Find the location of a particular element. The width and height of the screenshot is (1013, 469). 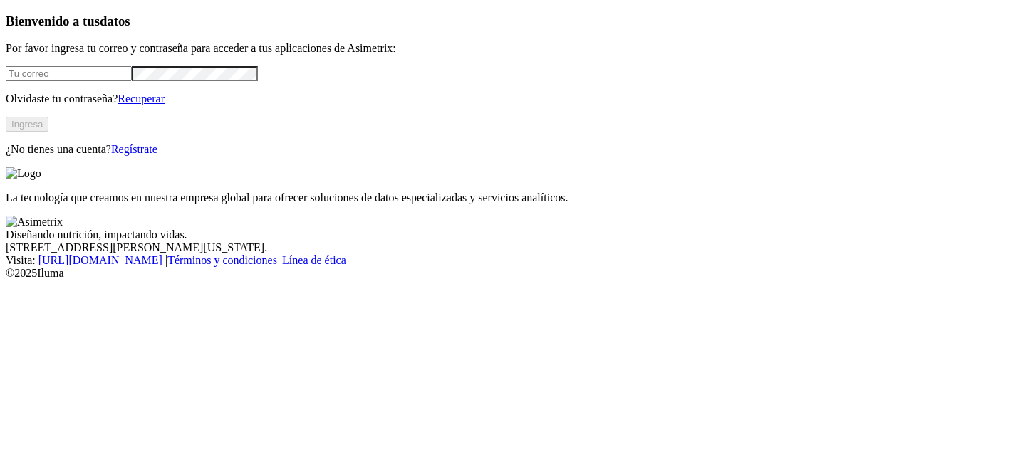

p: Por favor ingresa tu correo y contraseña para acceder a tus aplicaciones de Asimetrix: is located at coordinates (506, 48).